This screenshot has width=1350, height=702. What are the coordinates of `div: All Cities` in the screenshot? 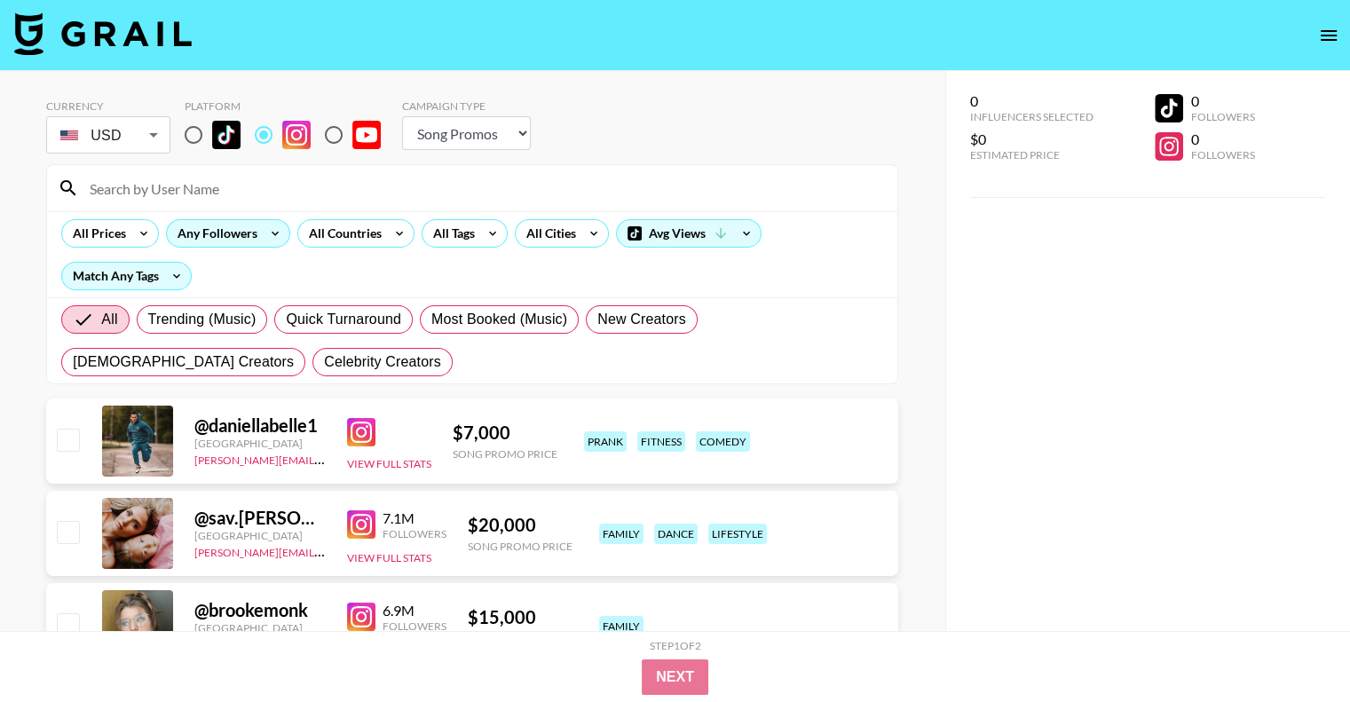 It's located at (548, 233).